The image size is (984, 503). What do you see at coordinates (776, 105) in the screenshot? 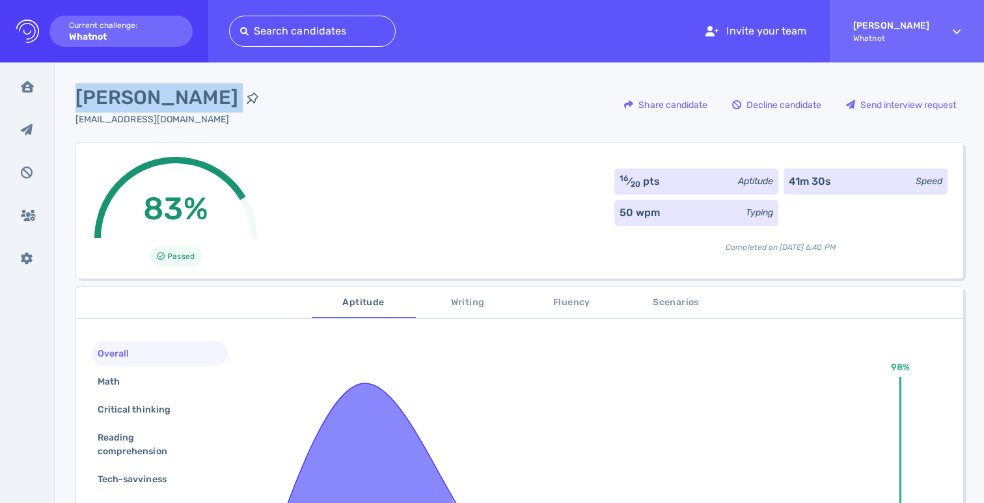
I see `div: Decline candidate` at bounding box center [776, 105].